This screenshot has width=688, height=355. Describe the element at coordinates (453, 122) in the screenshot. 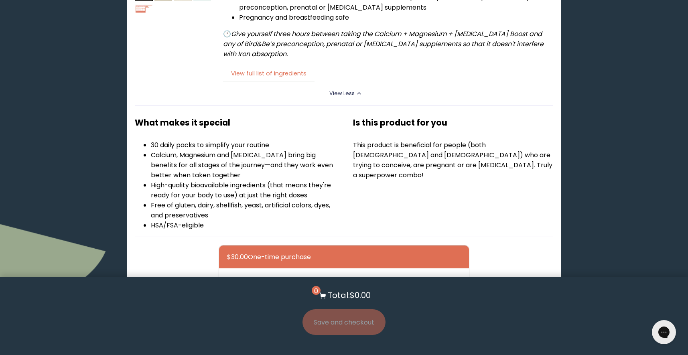

I see `h4: Is this product for you` at that location.